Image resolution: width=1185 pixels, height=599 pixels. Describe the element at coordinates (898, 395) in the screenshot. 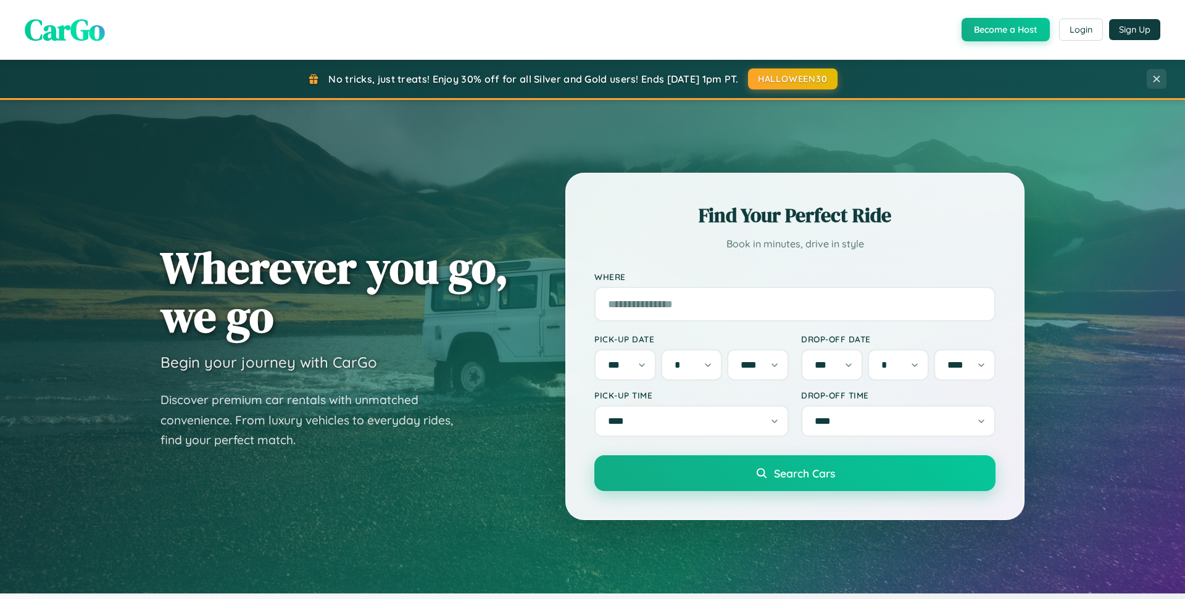

I see `label: Drop-off Time` at that location.